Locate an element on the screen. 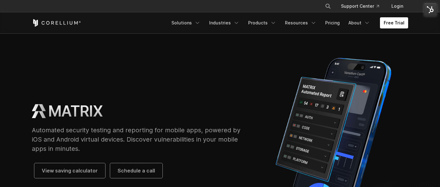 The width and height of the screenshot is (440, 187). p: Automated security testing and reporting for mobile apps, powered by iOS and Android virtual devi... is located at coordinates (139, 140).